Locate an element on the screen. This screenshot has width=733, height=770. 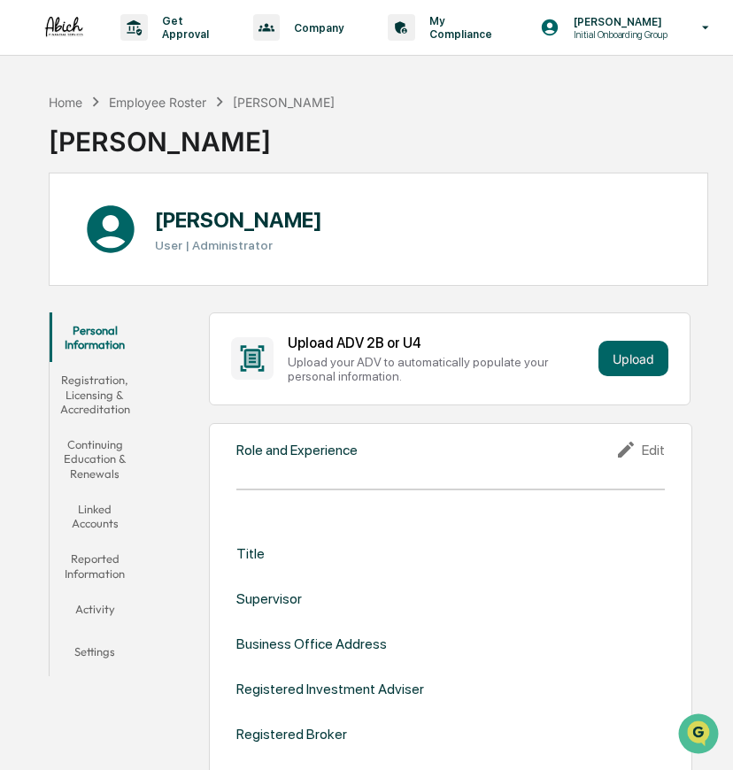
button: Registration, Licensing & Accreditation is located at coordinates (95, 394).